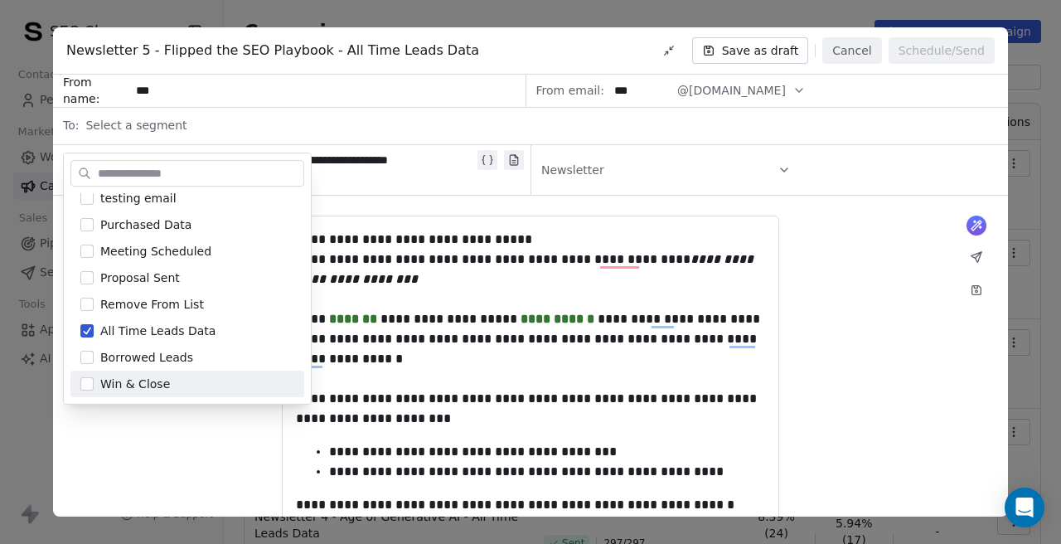 The image size is (1061, 544). I want to click on span: Win & Close, so click(135, 384).